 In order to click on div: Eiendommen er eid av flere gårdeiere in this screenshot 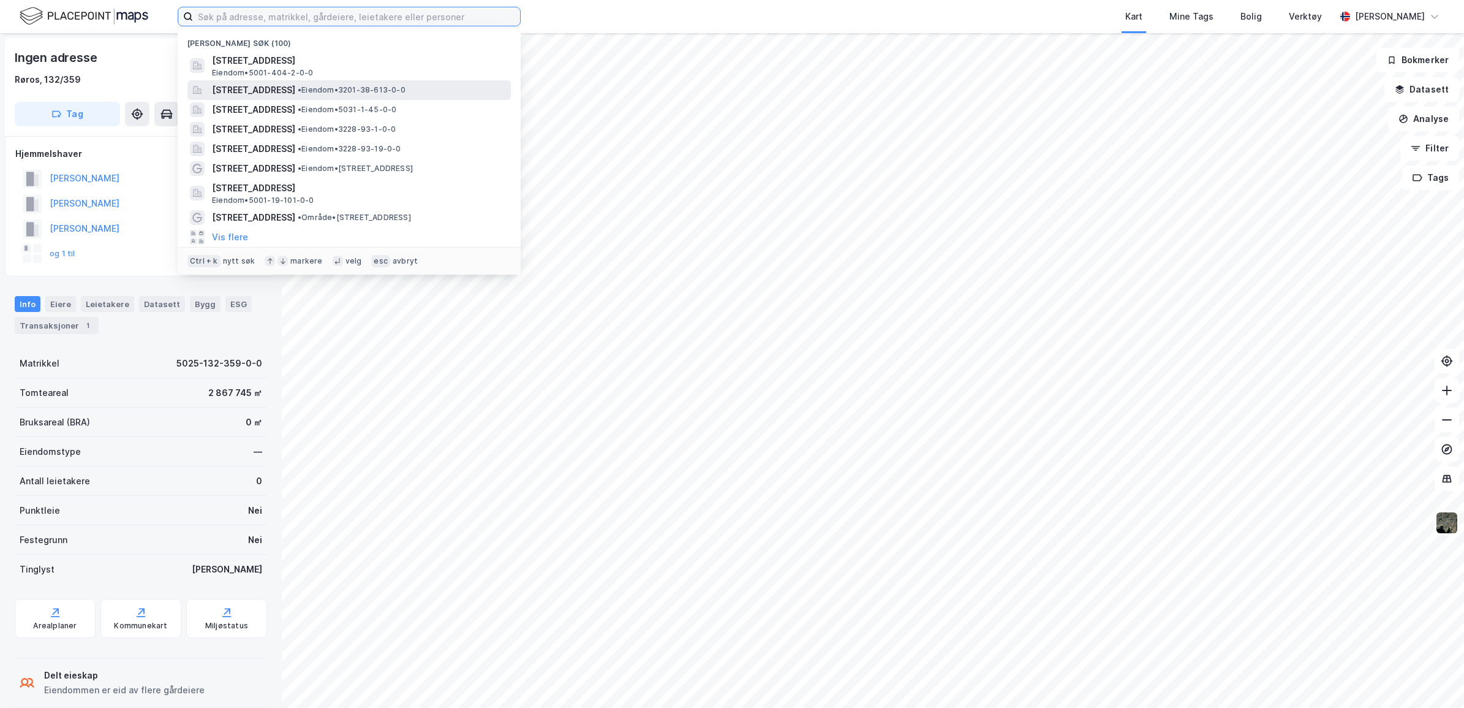, I will do `click(124, 690)`.